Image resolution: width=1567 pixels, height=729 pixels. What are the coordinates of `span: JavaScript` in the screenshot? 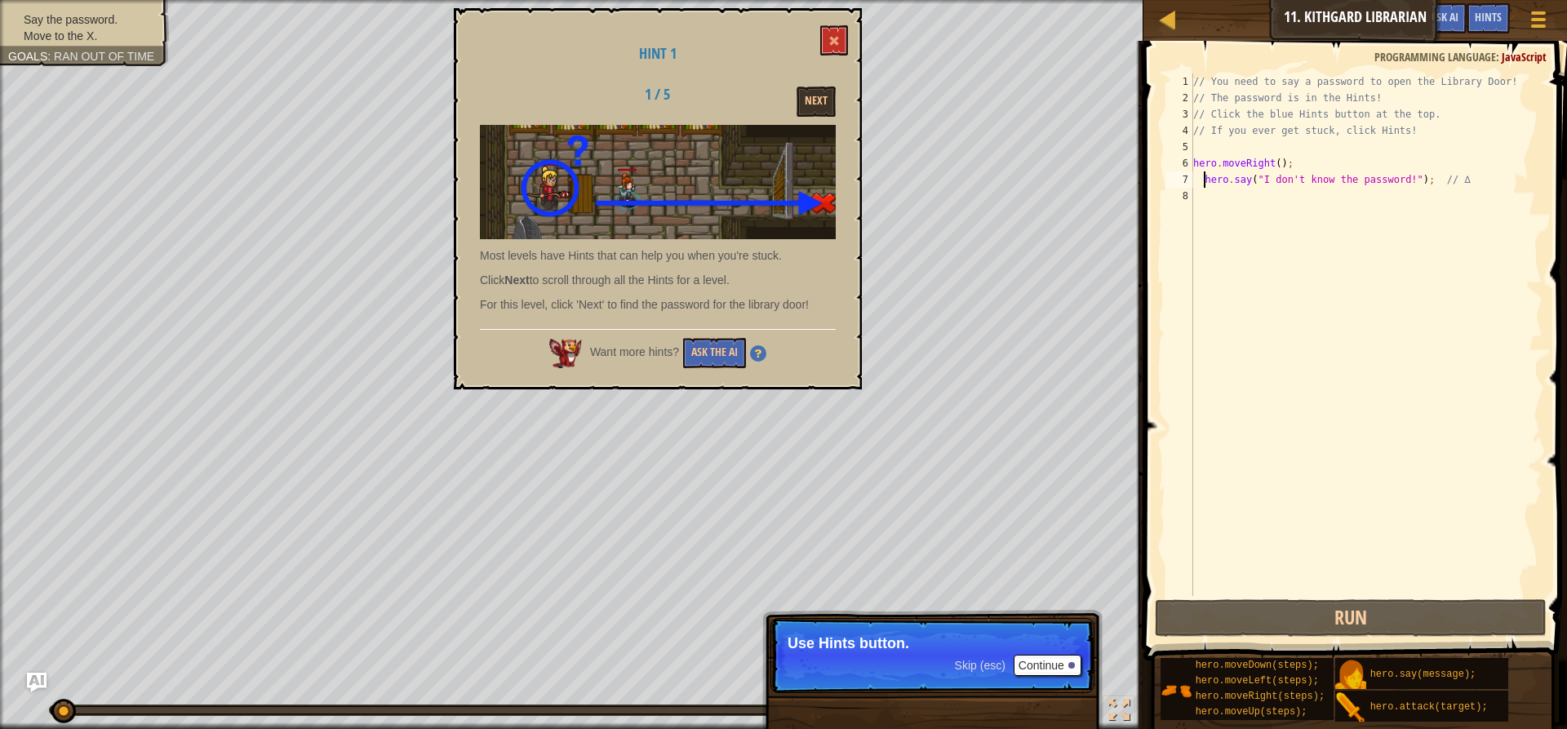 It's located at (1524, 56).